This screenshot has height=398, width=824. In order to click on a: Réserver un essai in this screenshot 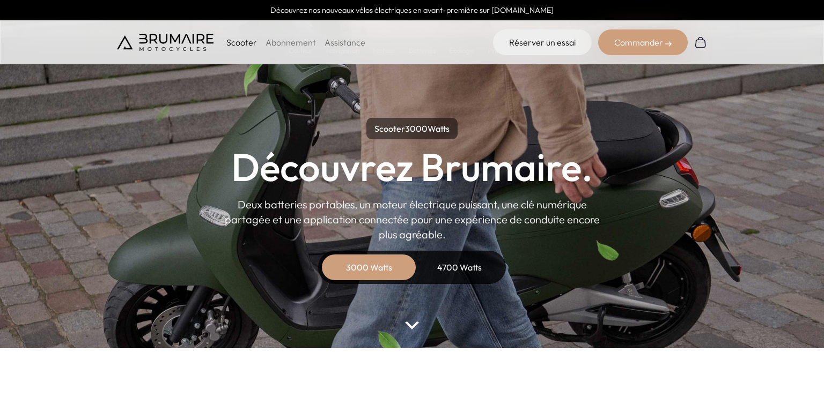, I will do `click(542, 42)`.